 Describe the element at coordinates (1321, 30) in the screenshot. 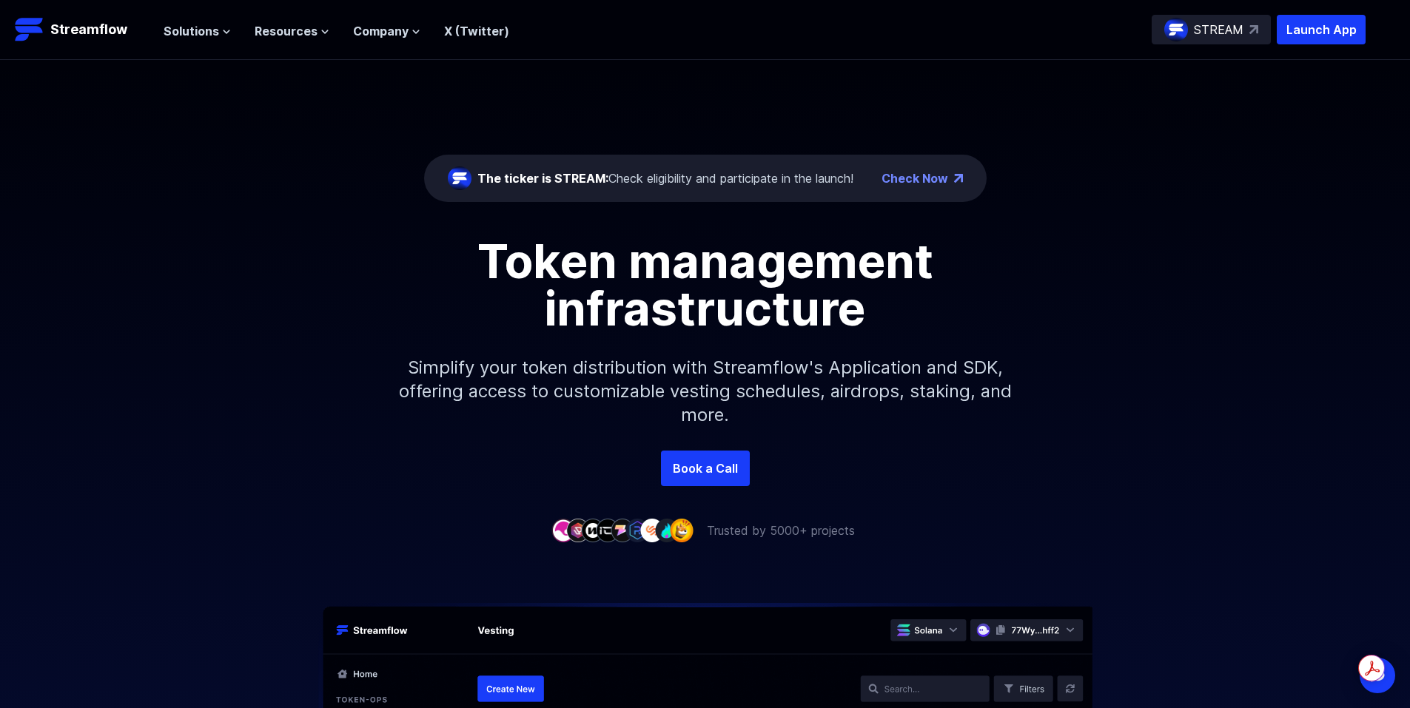

I see `a: Launch App` at that location.